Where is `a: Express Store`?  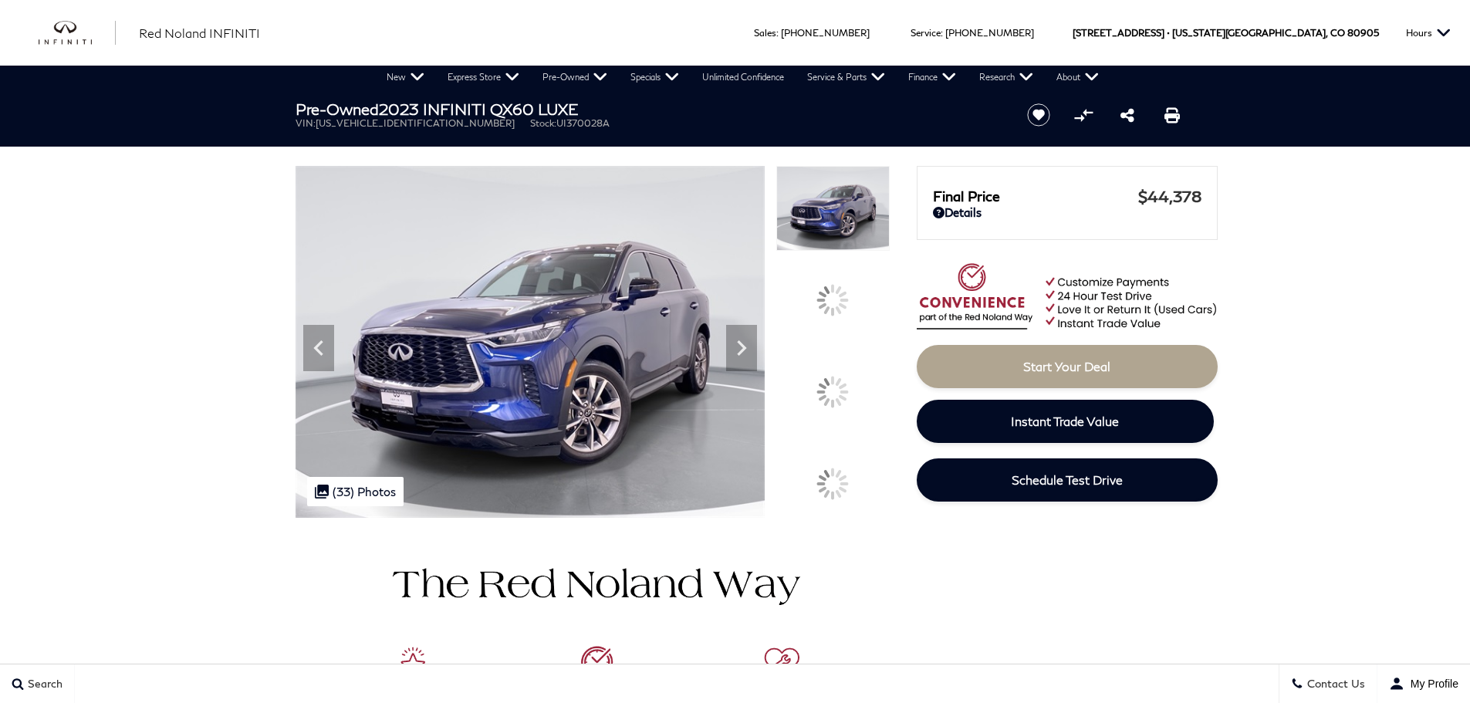
a: Express Store is located at coordinates (483, 77).